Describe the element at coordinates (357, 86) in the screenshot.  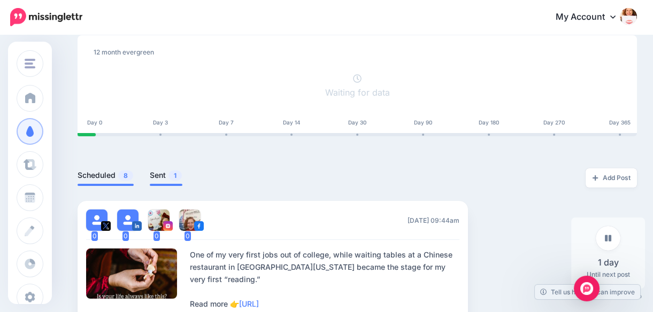
I see `a: Waiting for data` at that location.